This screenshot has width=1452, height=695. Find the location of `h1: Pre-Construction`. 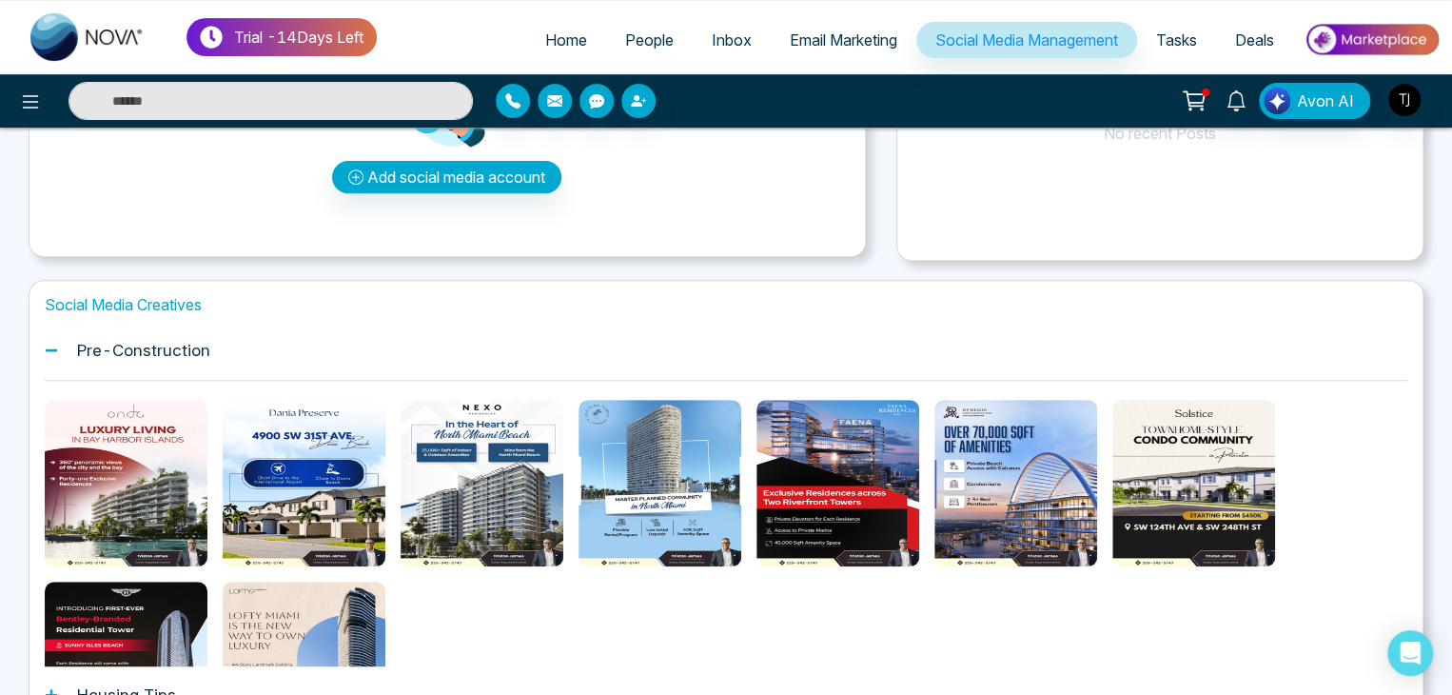

h1: Pre-Construction is located at coordinates (144, 350).